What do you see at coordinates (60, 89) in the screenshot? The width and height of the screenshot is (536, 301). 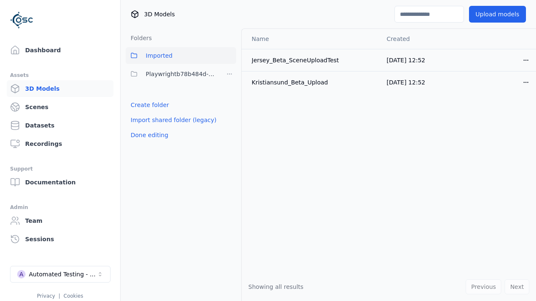 I see `a: 3D Models` at bounding box center [60, 89].